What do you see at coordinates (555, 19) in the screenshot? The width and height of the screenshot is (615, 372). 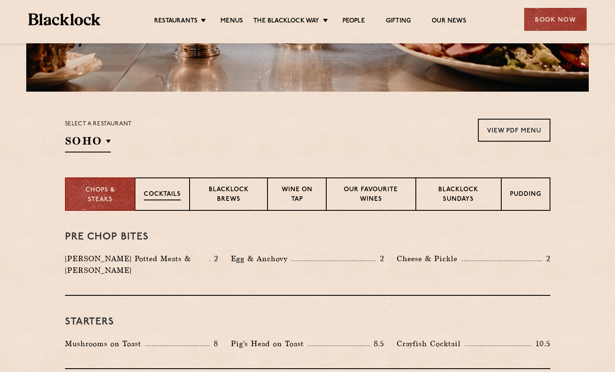 I see `div: Book Now` at bounding box center [555, 19].